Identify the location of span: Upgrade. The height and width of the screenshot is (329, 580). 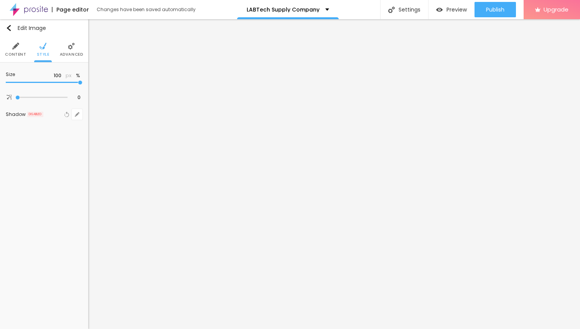
(556, 9).